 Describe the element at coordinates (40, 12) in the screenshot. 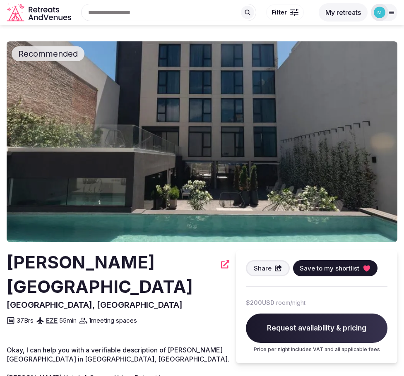

I see `svg: Retreats and Venues company logo` at that location.